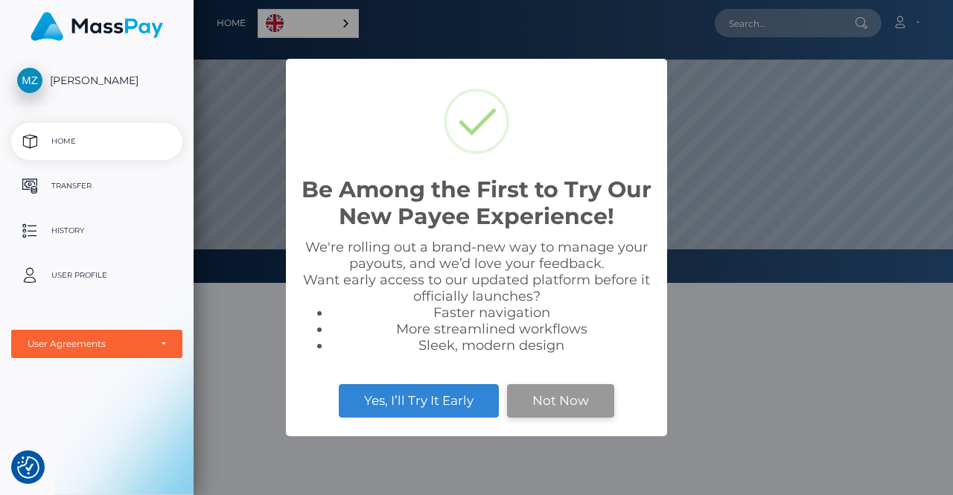  What do you see at coordinates (476, 203) in the screenshot?
I see `h2: Be Among the First to Try Our New Payee Experience!` at bounding box center [476, 203].